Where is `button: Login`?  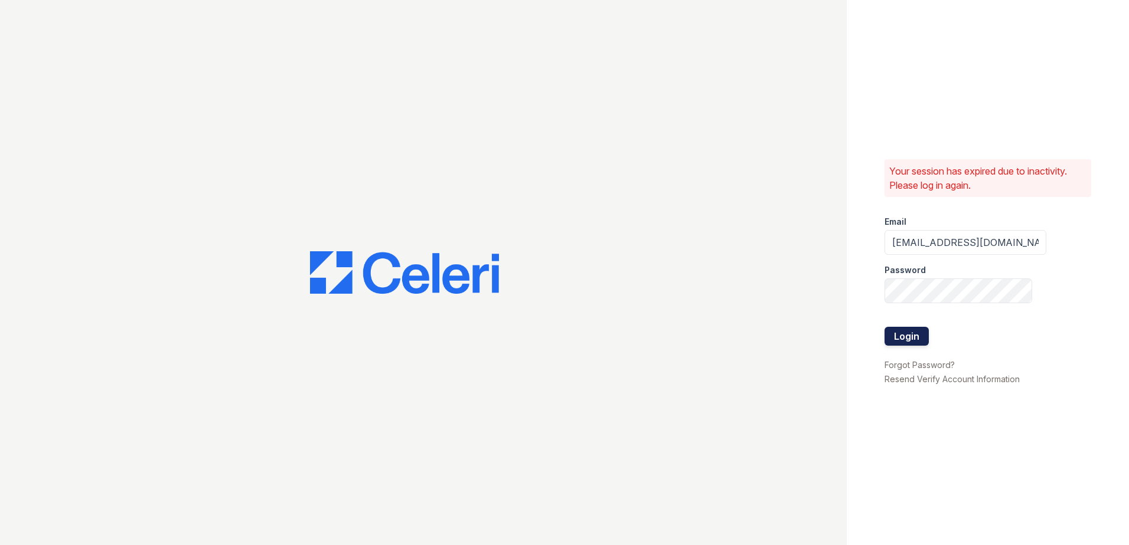
button: Login is located at coordinates (906, 336).